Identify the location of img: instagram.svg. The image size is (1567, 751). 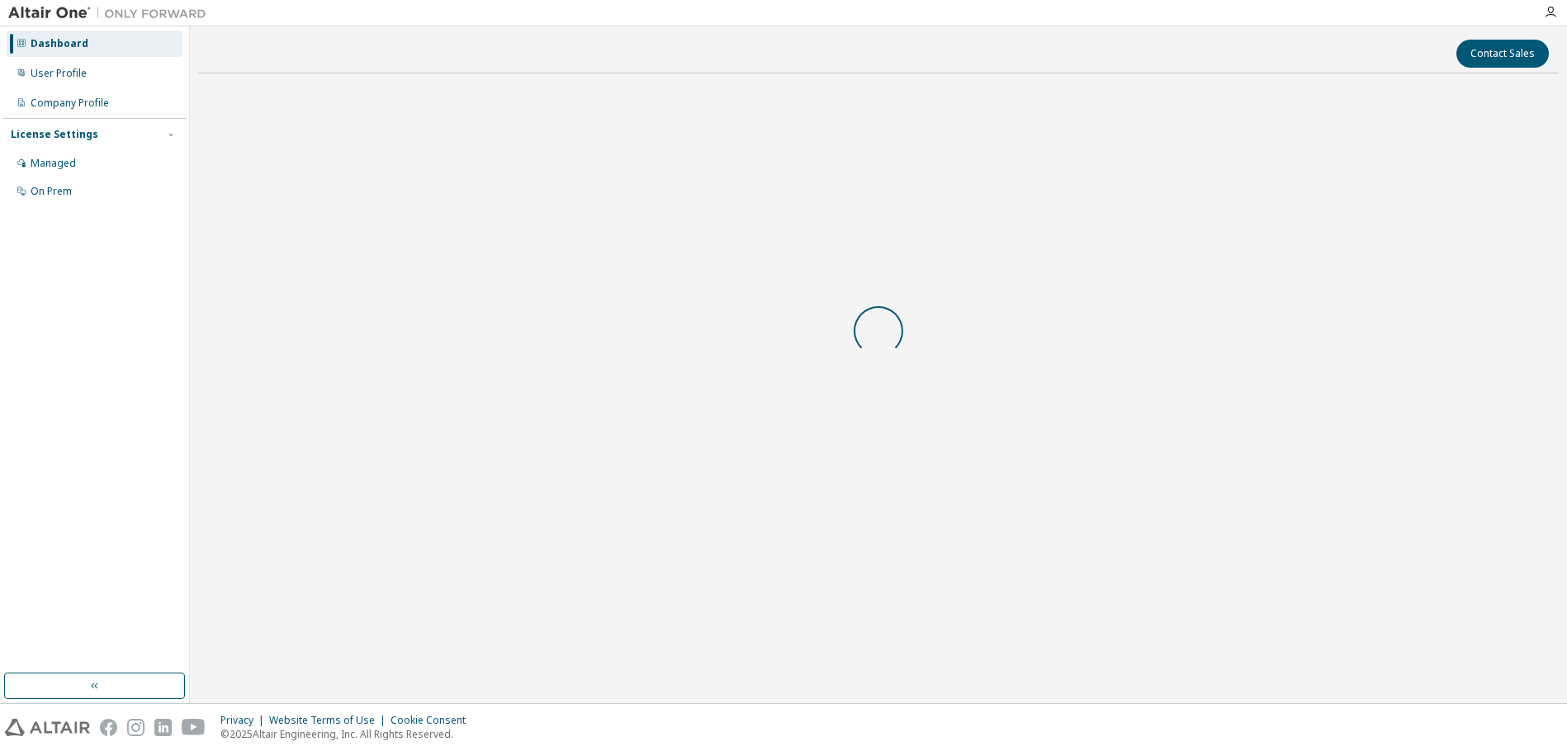
(135, 728).